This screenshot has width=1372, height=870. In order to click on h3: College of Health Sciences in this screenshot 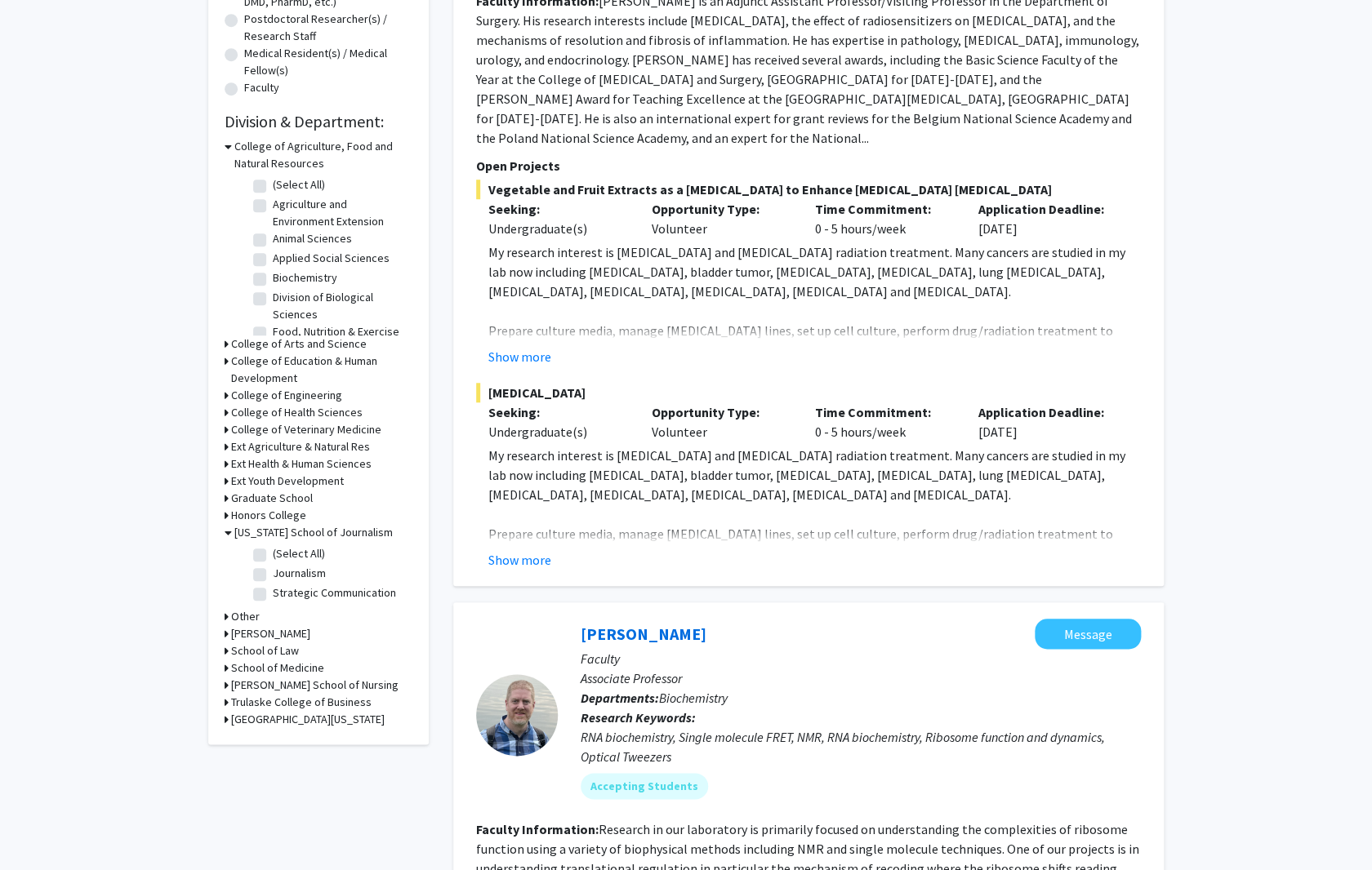, I will do `click(296, 412)`.